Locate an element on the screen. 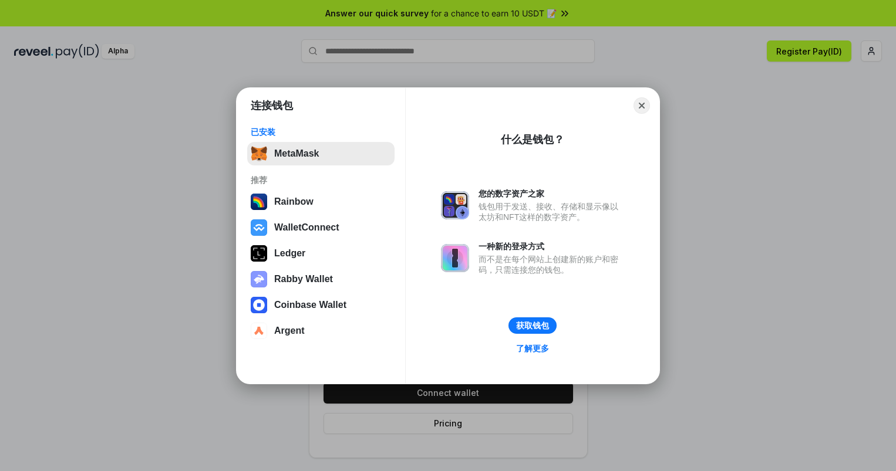 This screenshot has width=896, height=471. div: Coinbase Wallet is located at coordinates (310, 305).